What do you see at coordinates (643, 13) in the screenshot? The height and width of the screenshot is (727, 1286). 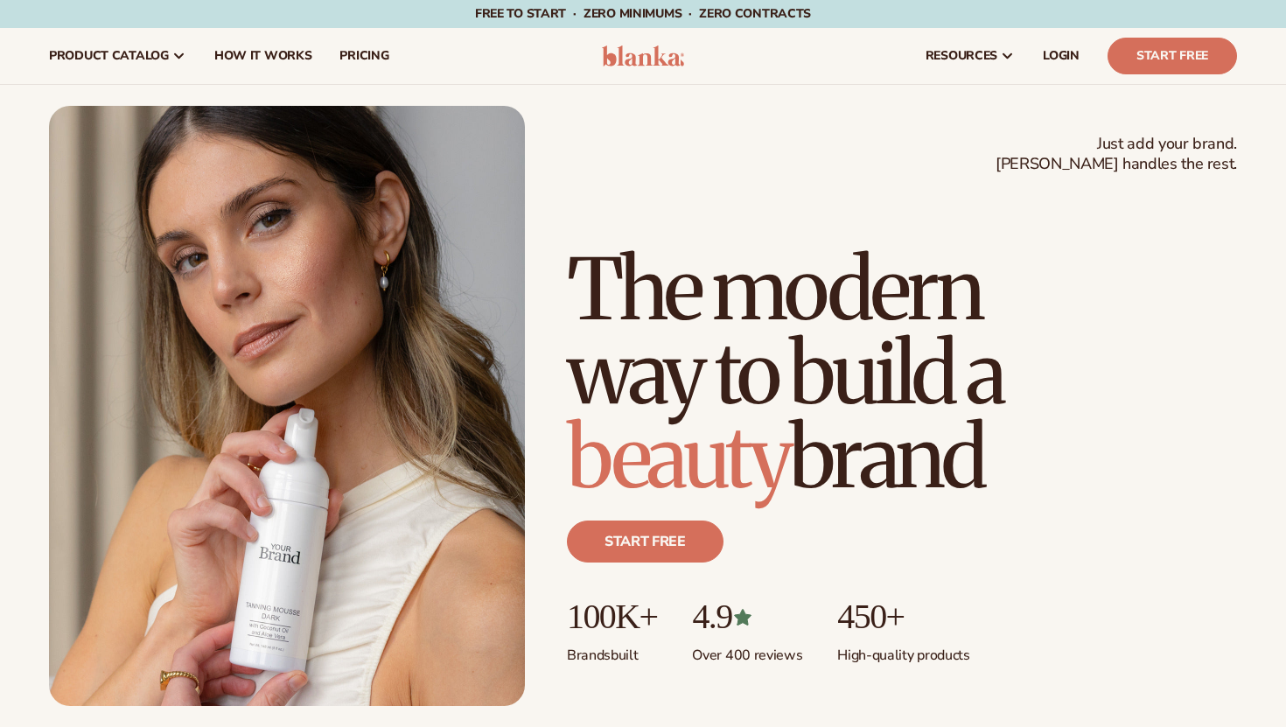 I see `span: Free to start · ZERO minimums · ZERO contracts` at bounding box center [643, 13].